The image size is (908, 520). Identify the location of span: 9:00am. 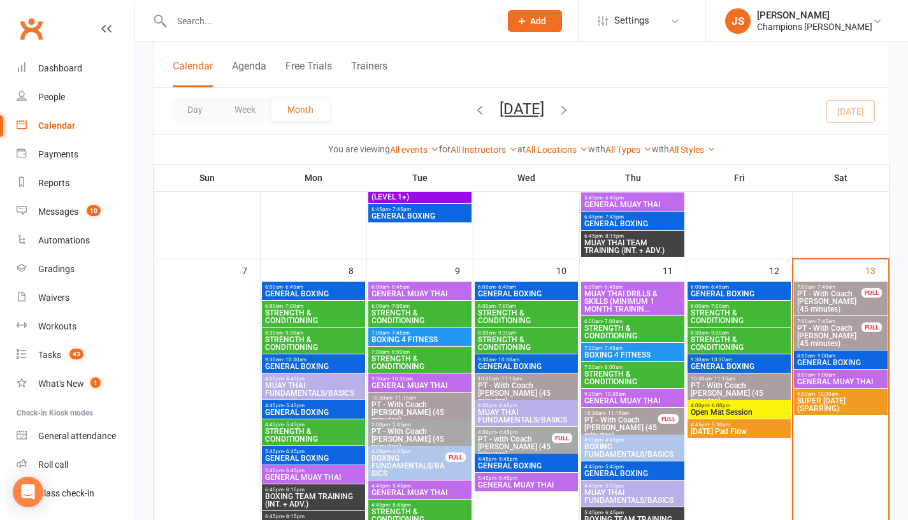
(840, 394).